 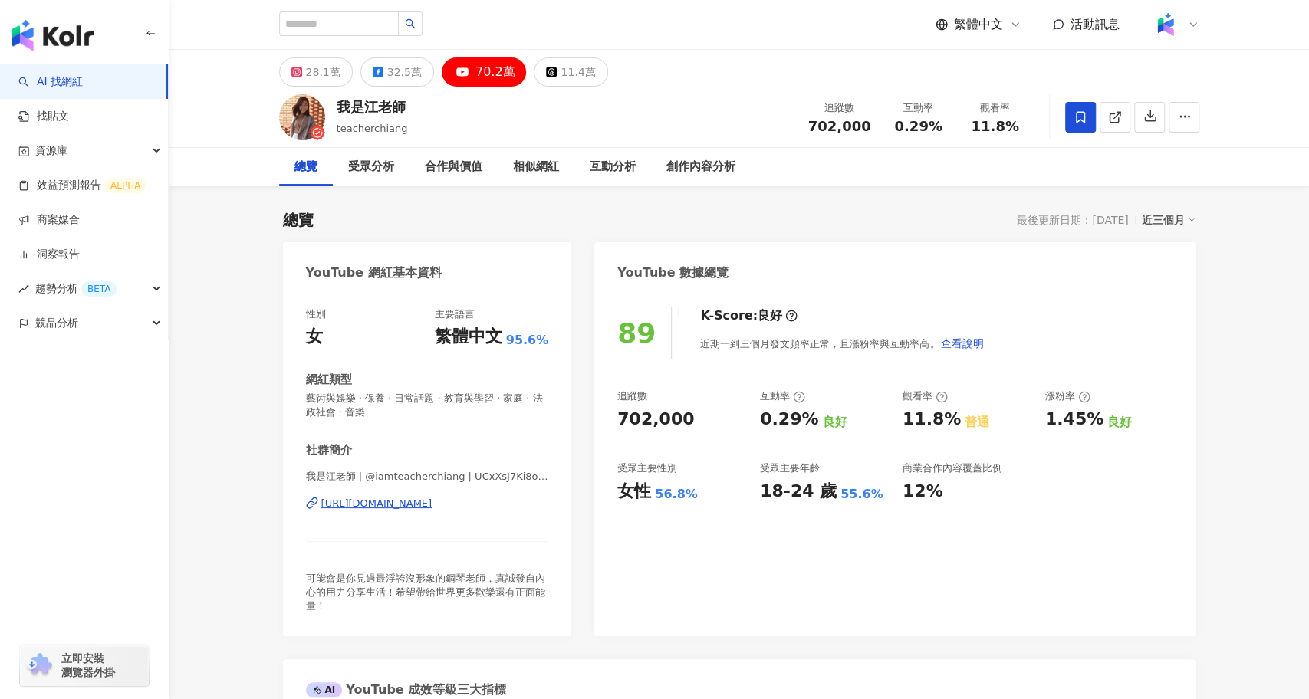 I want to click on span: 立即安裝 瀏覽器外掛, so click(x=88, y=666).